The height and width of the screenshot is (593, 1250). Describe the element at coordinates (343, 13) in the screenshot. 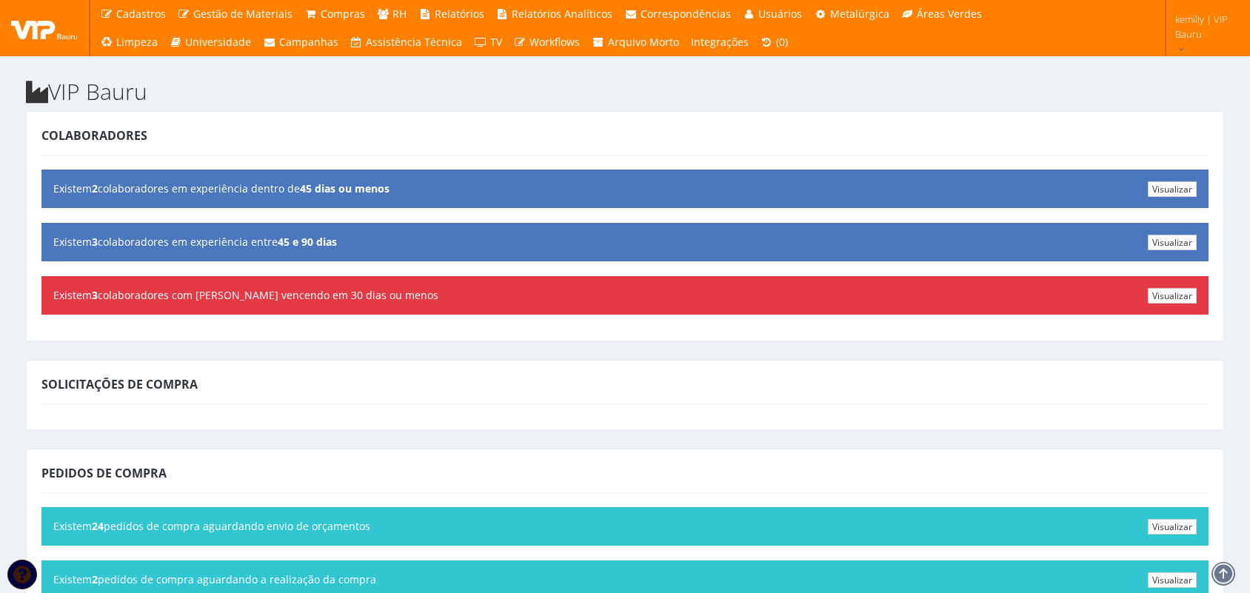

I see `span: Compras` at that location.